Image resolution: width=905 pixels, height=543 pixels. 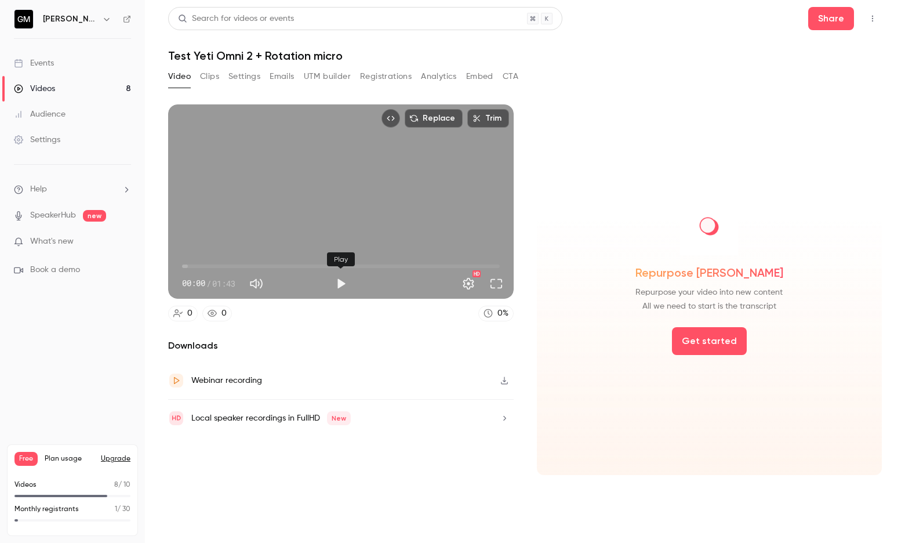 I want to click on span: New, so click(x=339, y=418).